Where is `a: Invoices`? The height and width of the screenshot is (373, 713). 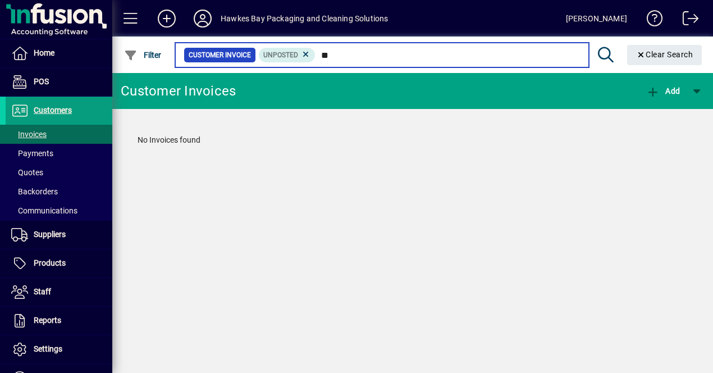 a: Invoices is located at coordinates (59, 134).